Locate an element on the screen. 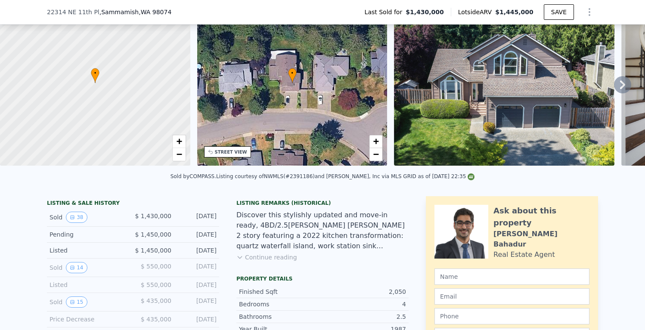 This screenshot has height=330, width=645. img: NWMLS Logo is located at coordinates (471, 177).